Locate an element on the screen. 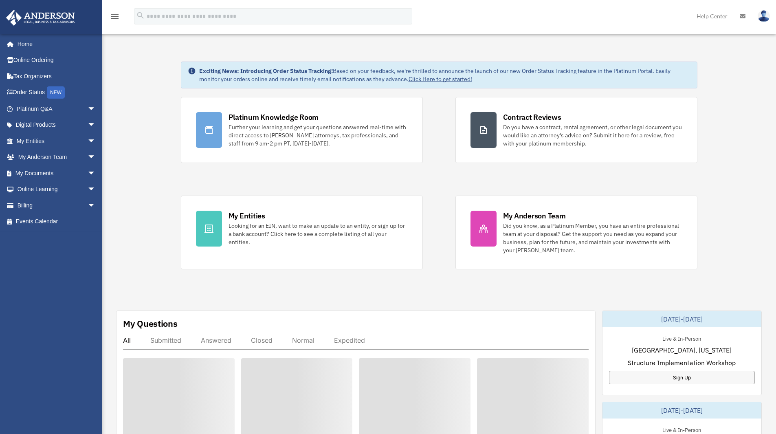 This screenshot has height=434, width=776. a: Tax Organizers is located at coordinates (57, 76).